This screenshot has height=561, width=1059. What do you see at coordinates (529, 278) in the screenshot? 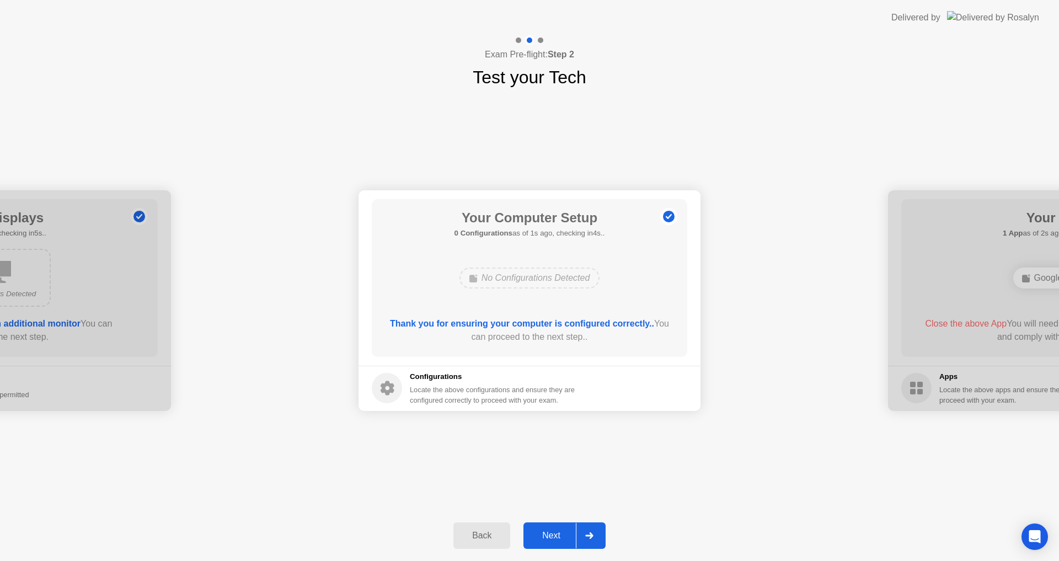
I see `div: No Configurations Detected` at bounding box center [529, 278].